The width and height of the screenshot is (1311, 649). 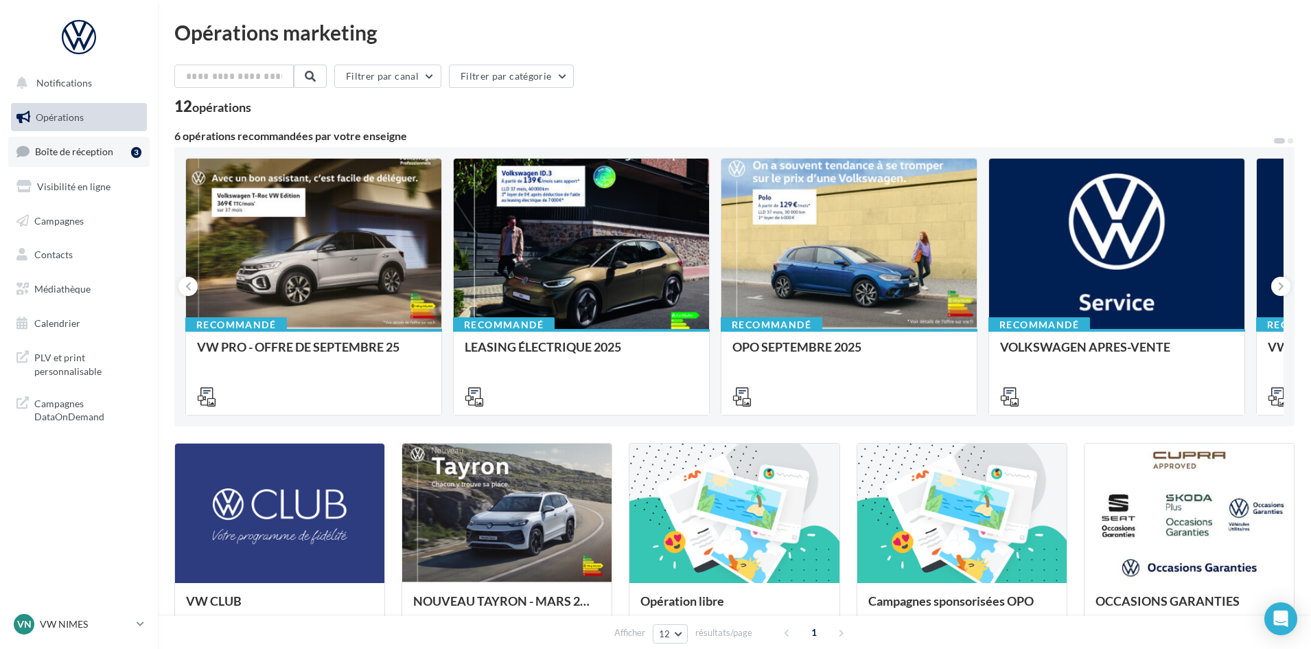 I want to click on span: Afficher, so click(x=629, y=632).